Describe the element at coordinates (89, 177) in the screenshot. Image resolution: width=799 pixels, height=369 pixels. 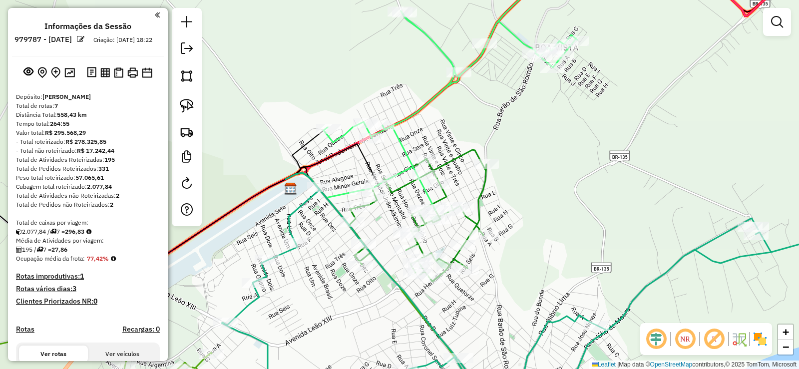
I see `strong: 57.065,61` at that location.